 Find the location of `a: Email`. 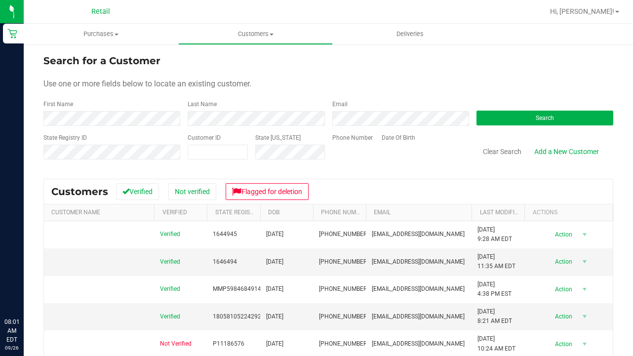

a: Email is located at coordinates (382, 212).